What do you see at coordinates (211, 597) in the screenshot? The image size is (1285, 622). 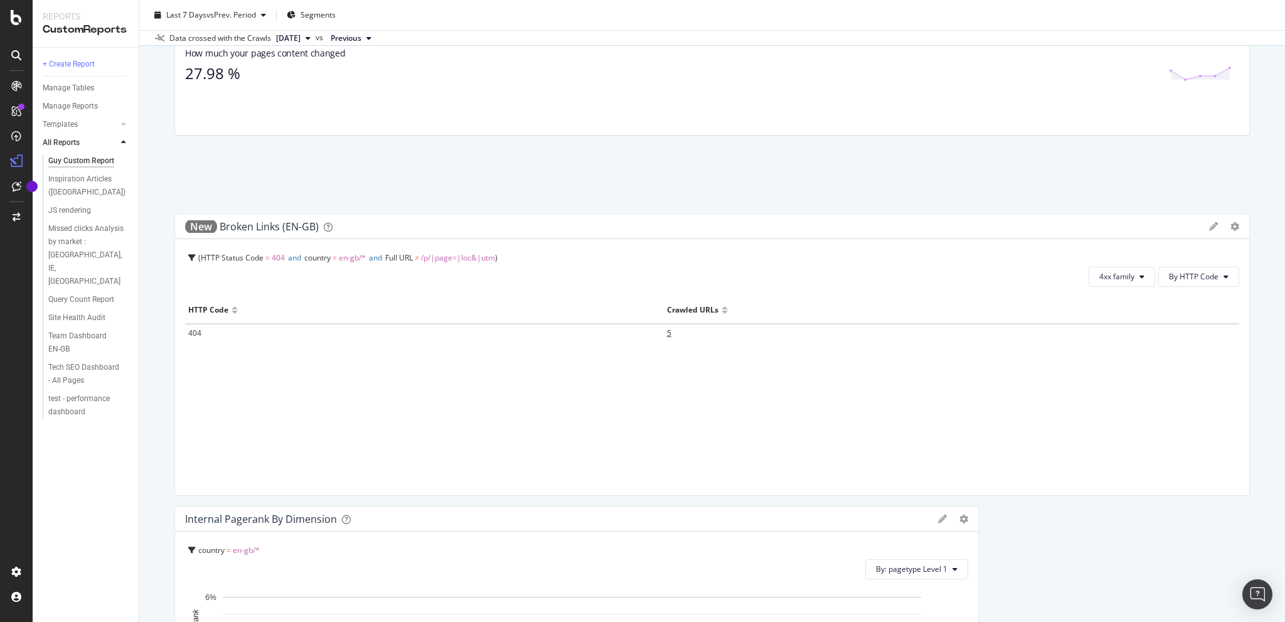 I see `text: 6%` at bounding box center [211, 597].